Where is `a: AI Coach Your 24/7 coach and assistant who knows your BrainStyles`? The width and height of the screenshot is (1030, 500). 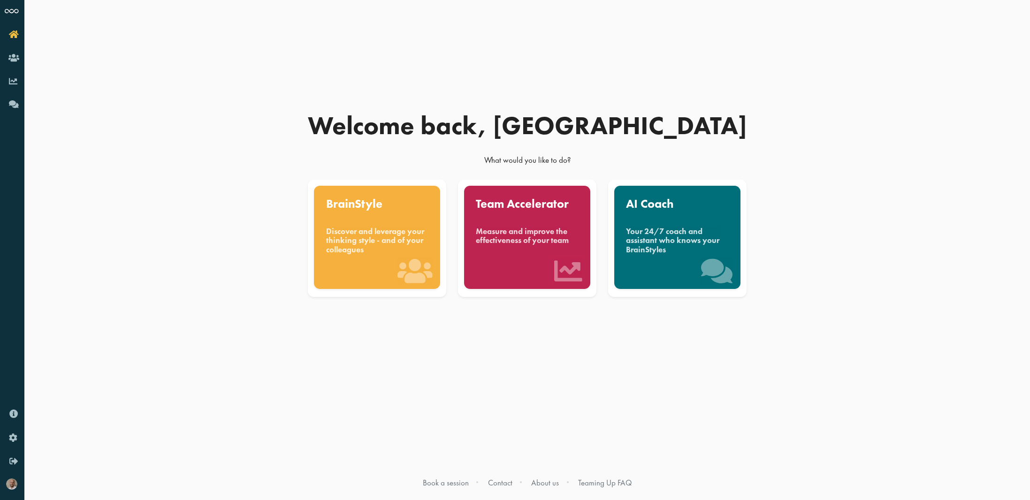 a: AI Coach Your 24/7 coach and assistant who knows your BrainStyles is located at coordinates (677, 238).